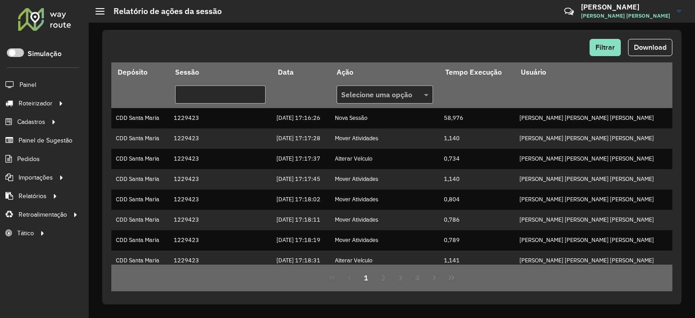 The height and width of the screenshot is (318, 695). What do you see at coordinates (220, 72) in the screenshot?
I see `th: Sessão` at bounding box center [220, 72].